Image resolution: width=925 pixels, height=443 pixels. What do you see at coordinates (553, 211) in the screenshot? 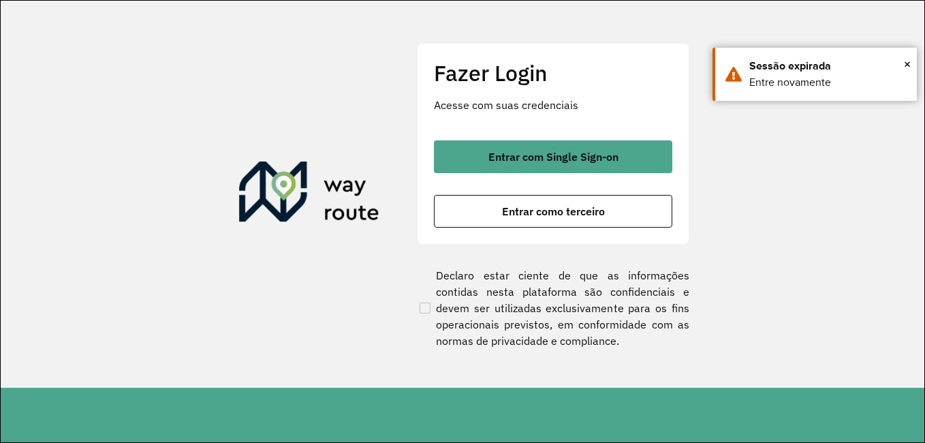
I see `span: Entrar como terceiro` at bounding box center [553, 211].